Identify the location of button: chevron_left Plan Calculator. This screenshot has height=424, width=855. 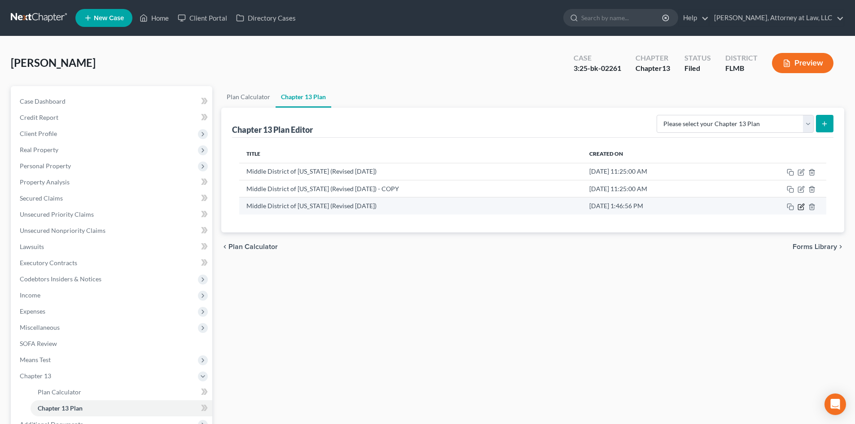
(250, 247).